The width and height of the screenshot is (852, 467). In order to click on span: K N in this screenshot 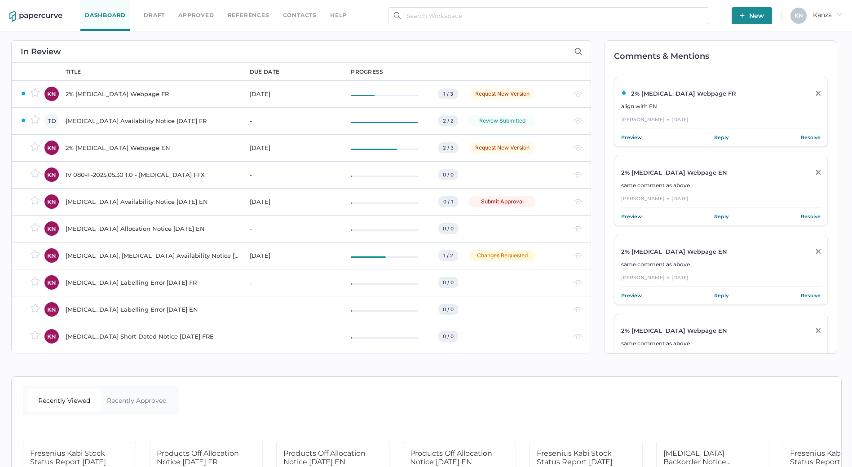, I will do `click(799, 15)`.